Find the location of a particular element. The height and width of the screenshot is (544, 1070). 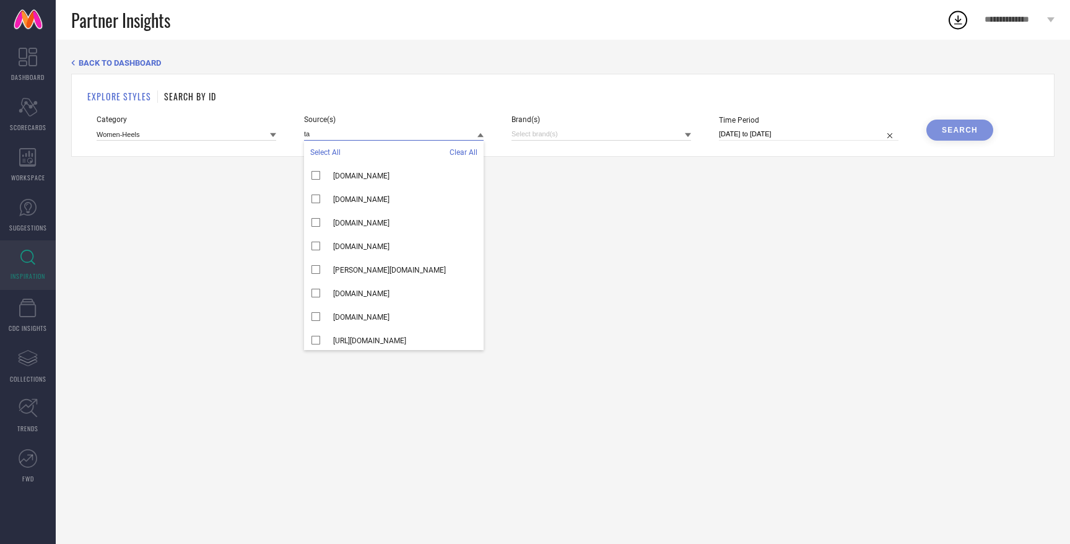

span: CDC INSIGHTS is located at coordinates (28, 328).